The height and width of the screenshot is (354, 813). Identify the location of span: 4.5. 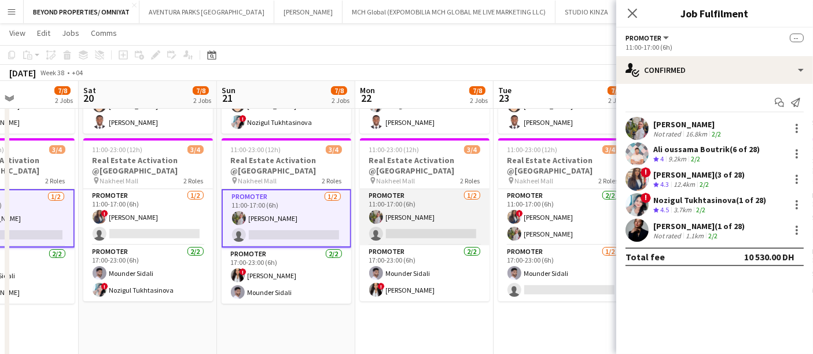
(665, 210).